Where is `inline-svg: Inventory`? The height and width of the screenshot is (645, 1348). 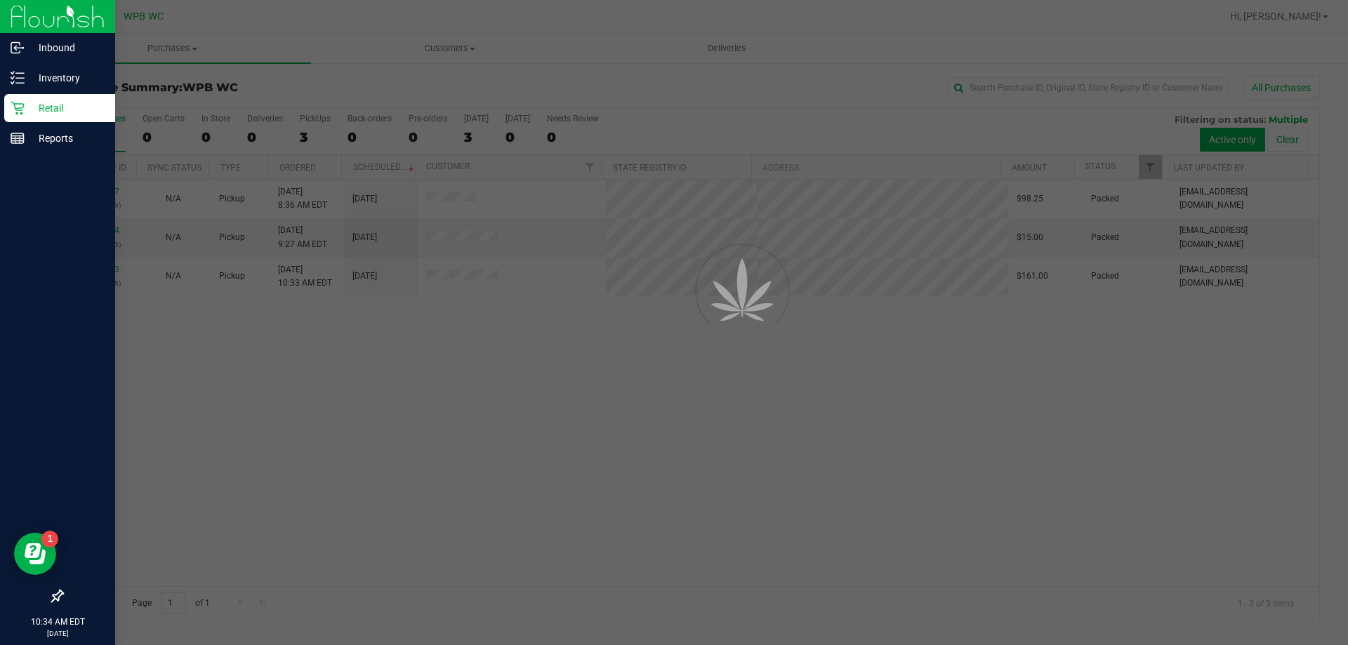 inline-svg: Inventory is located at coordinates (18, 78).